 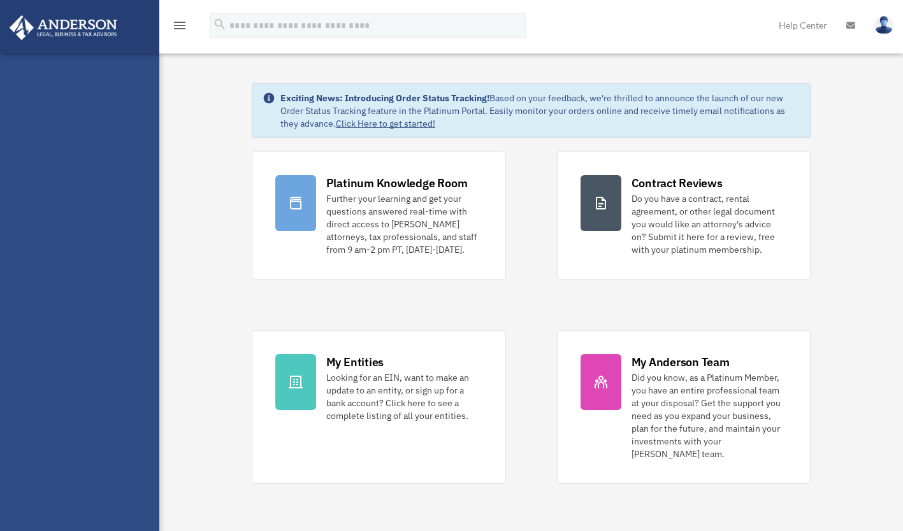 I want to click on div: Platinum Knowledge Room, so click(x=397, y=183).